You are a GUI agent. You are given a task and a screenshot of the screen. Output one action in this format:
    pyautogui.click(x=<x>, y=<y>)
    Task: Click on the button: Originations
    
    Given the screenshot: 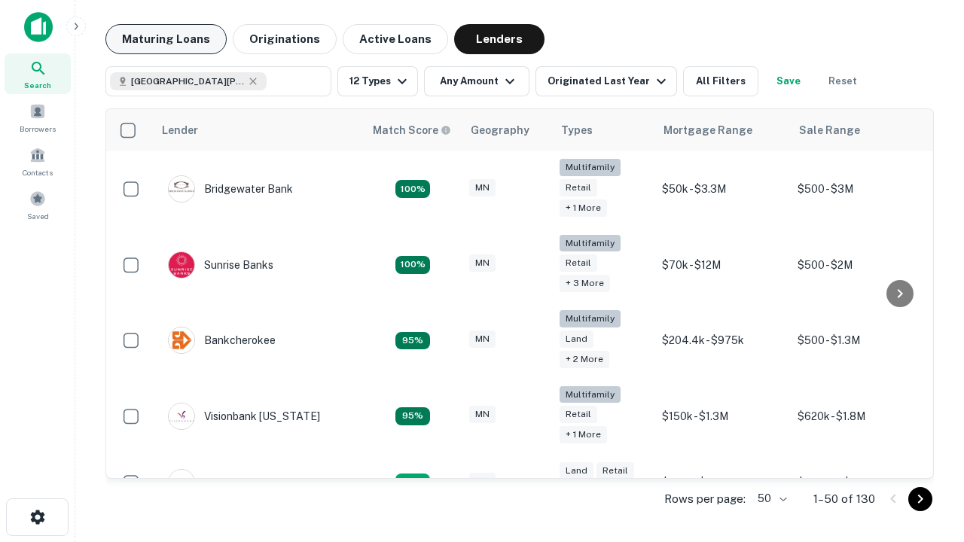 What is the action you would take?
    pyautogui.click(x=285, y=39)
    